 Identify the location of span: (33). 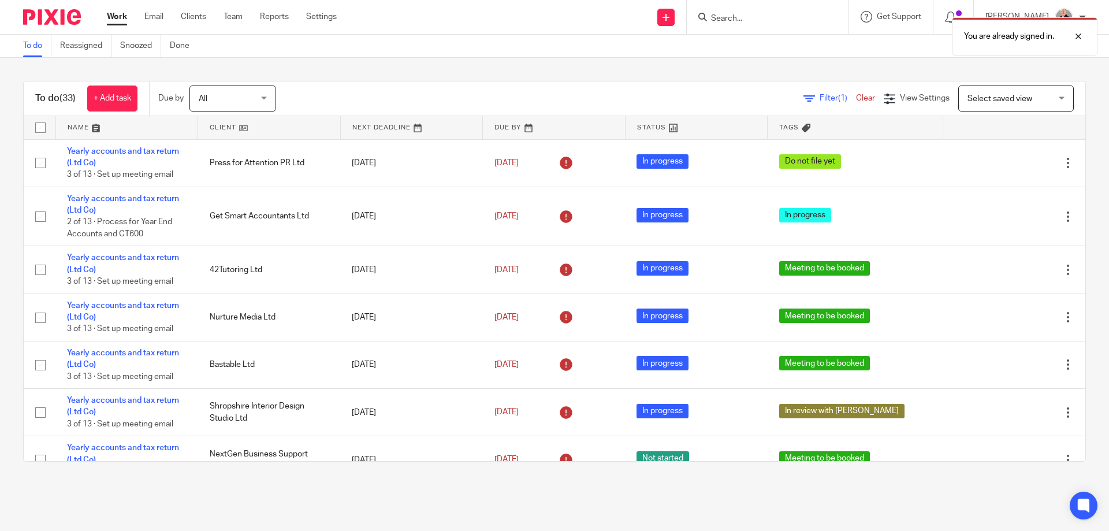
(68, 98).